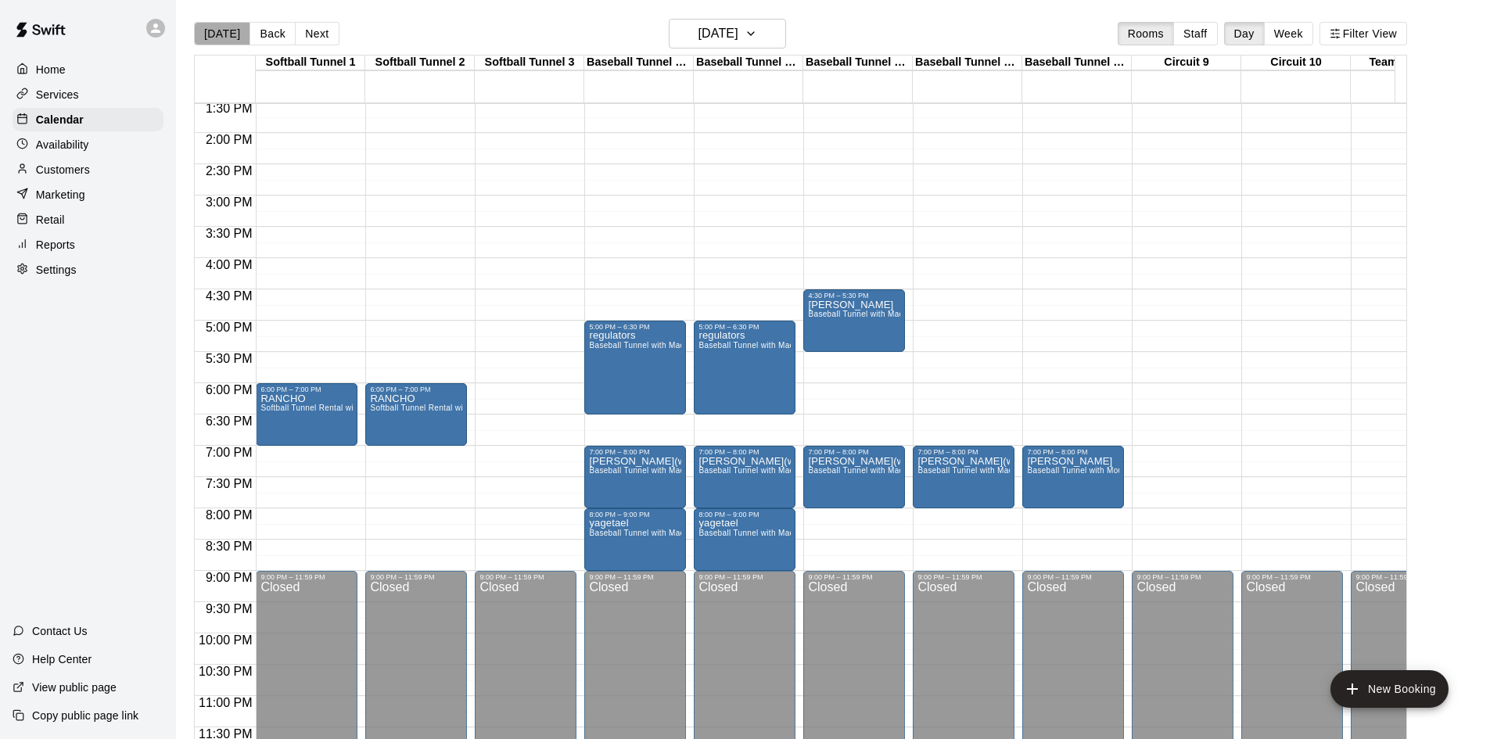  I want to click on span: 7:30 PM, so click(229, 483).